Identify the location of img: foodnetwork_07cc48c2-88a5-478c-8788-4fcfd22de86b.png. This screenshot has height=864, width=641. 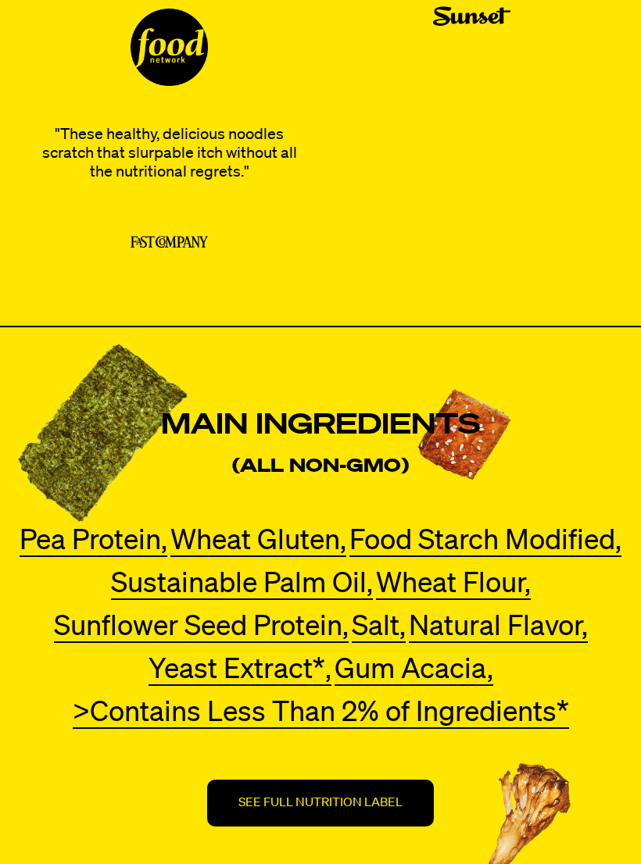
(169, 47).